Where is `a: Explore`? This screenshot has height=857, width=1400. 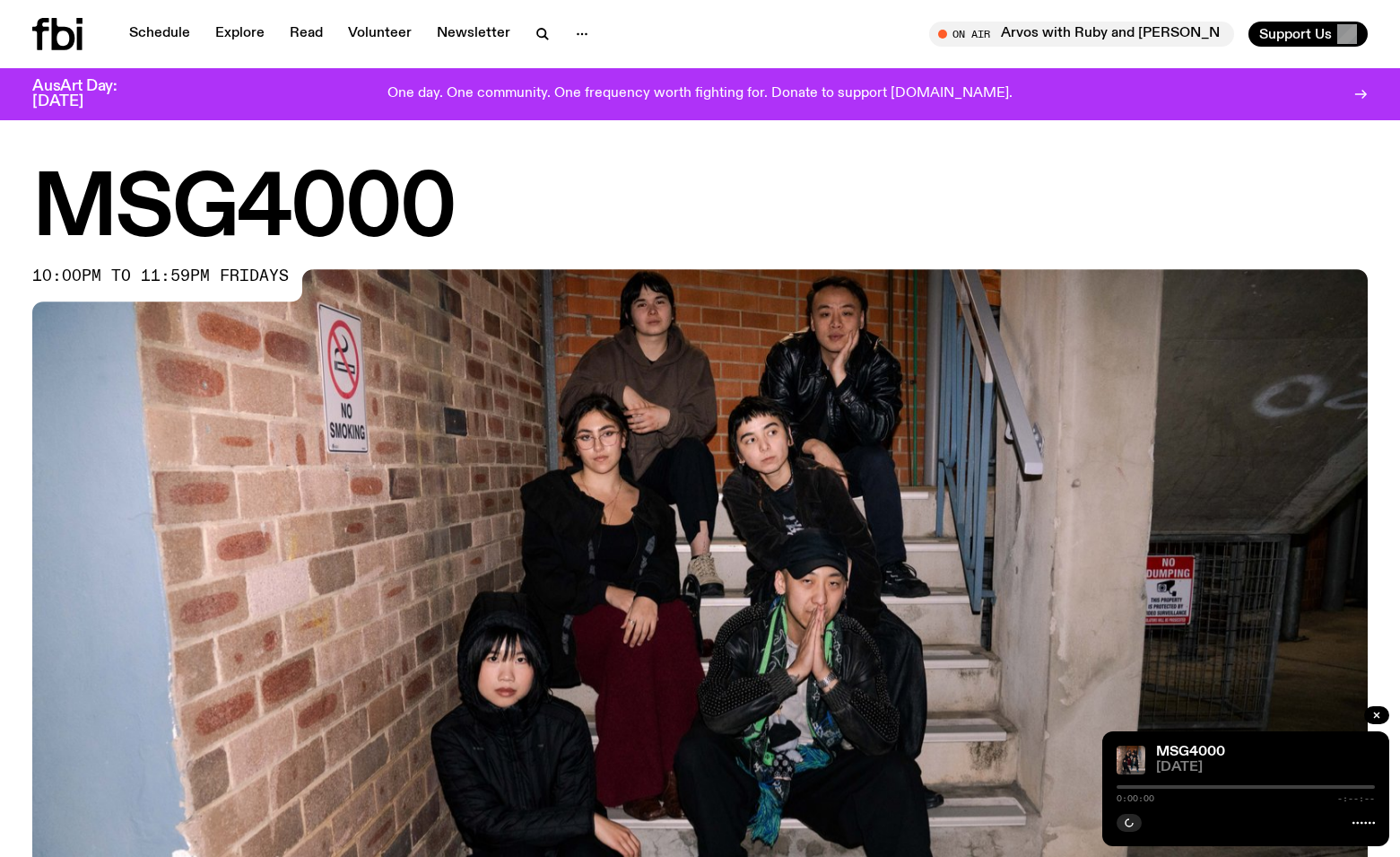
a: Explore is located at coordinates (239, 34).